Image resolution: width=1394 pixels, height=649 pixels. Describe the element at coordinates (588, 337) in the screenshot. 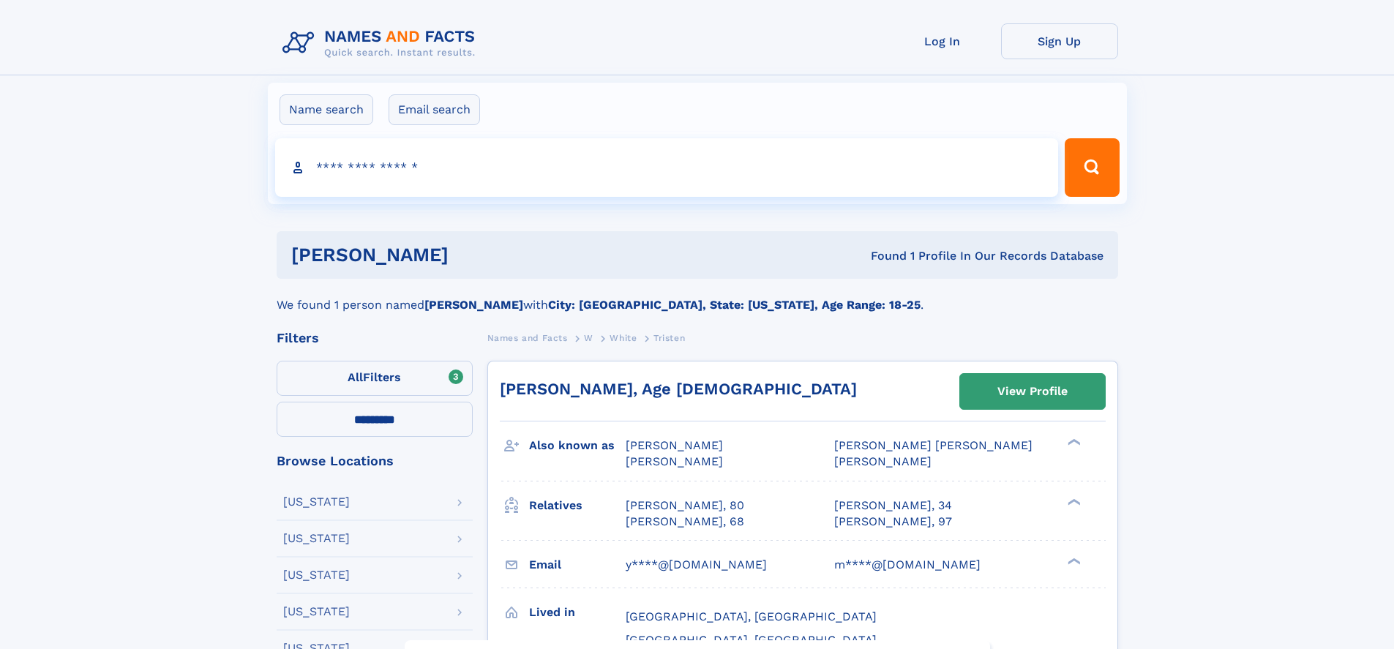

I see `a: W` at that location.